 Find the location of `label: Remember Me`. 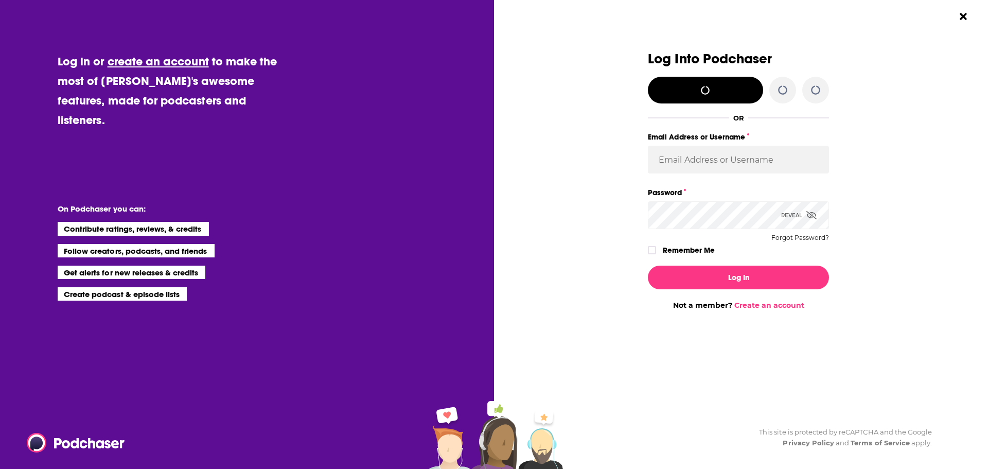

label: Remember Me is located at coordinates (688, 250).